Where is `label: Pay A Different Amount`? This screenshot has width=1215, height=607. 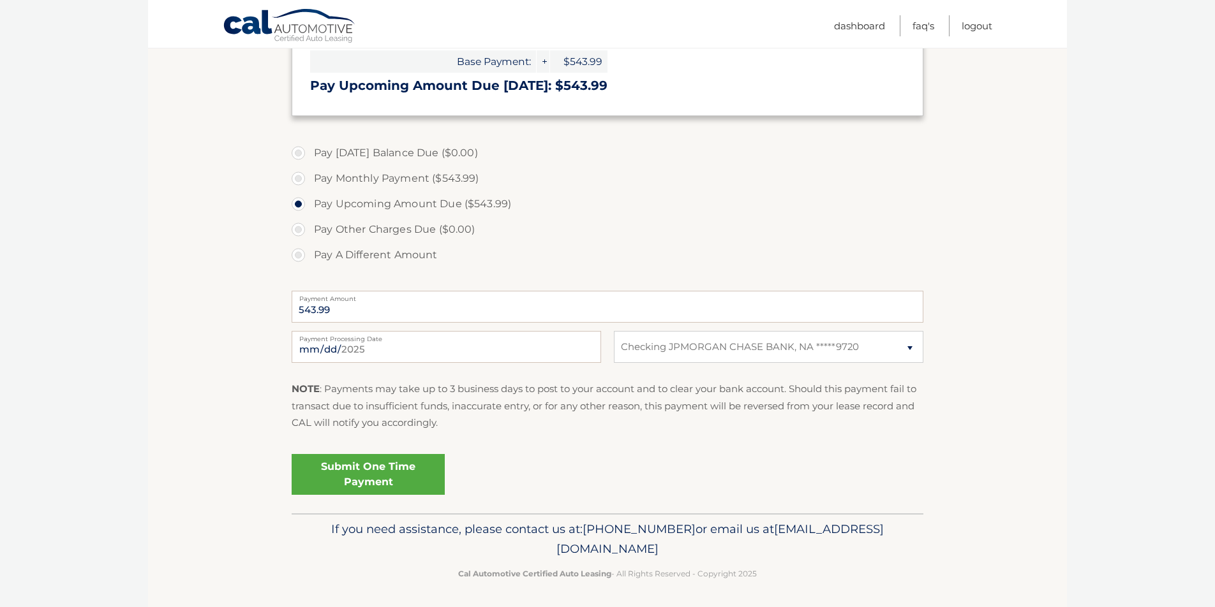
label: Pay A Different Amount is located at coordinates (607, 255).